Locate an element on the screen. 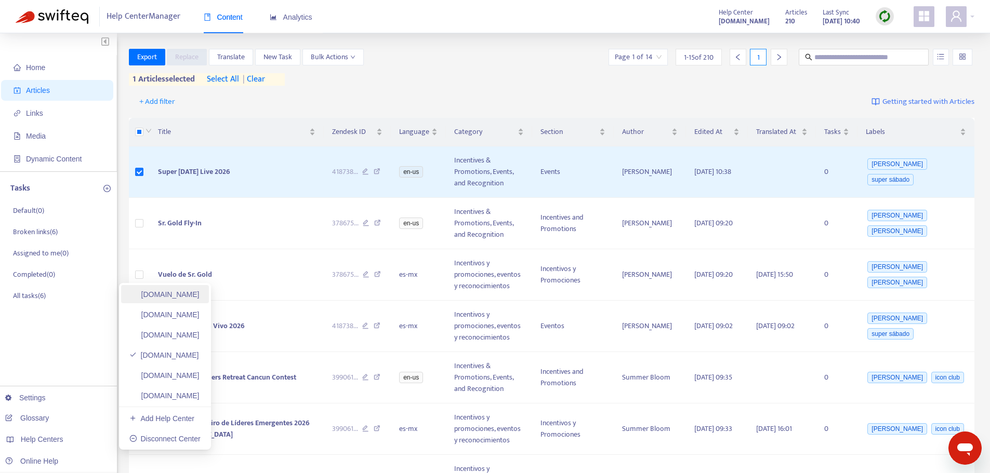 This screenshot has width=990, height=473. a: Add Help Center is located at coordinates (162, 419).